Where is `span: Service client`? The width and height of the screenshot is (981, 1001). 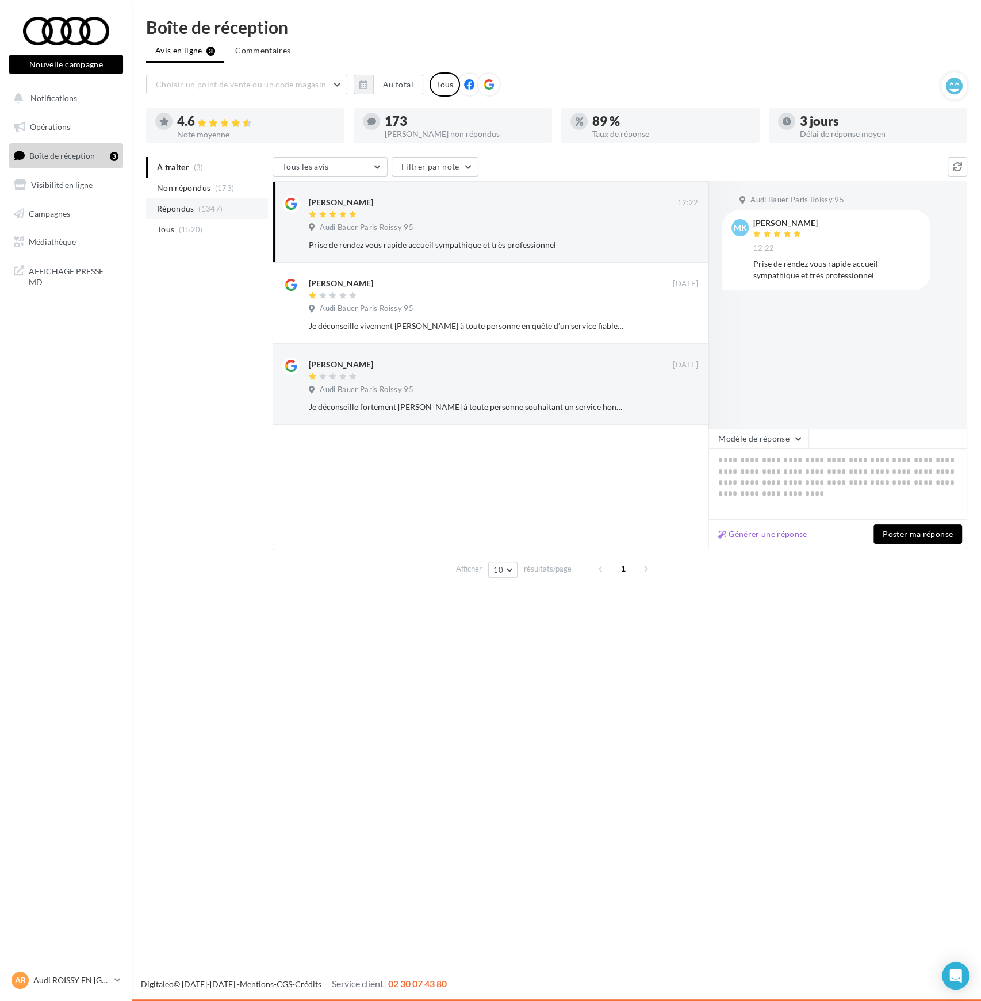 span: Service client is located at coordinates (358, 983).